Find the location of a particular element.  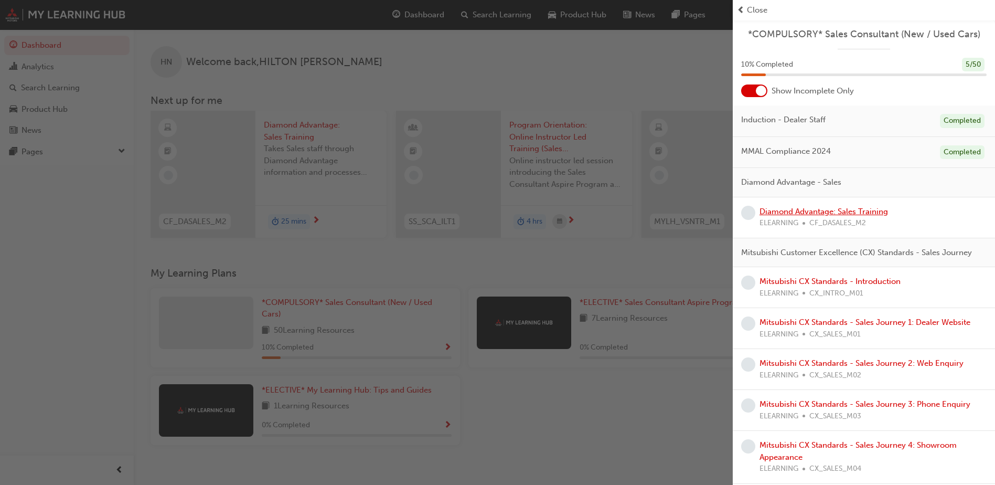

a: Mitsubishi CX Standards - Sales Journey 3: Phone Enquiry is located at coordinates (865, 404).